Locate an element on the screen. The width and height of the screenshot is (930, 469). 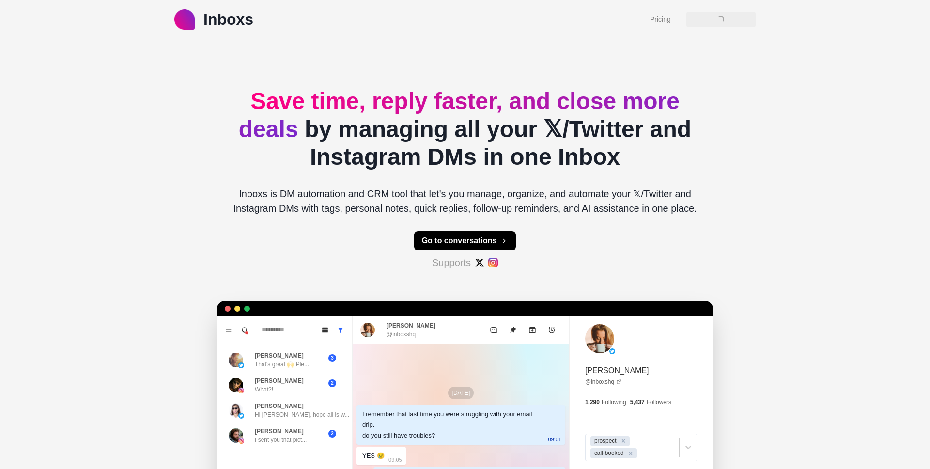
button: Show all conversations is located at coordinates (341, 330).